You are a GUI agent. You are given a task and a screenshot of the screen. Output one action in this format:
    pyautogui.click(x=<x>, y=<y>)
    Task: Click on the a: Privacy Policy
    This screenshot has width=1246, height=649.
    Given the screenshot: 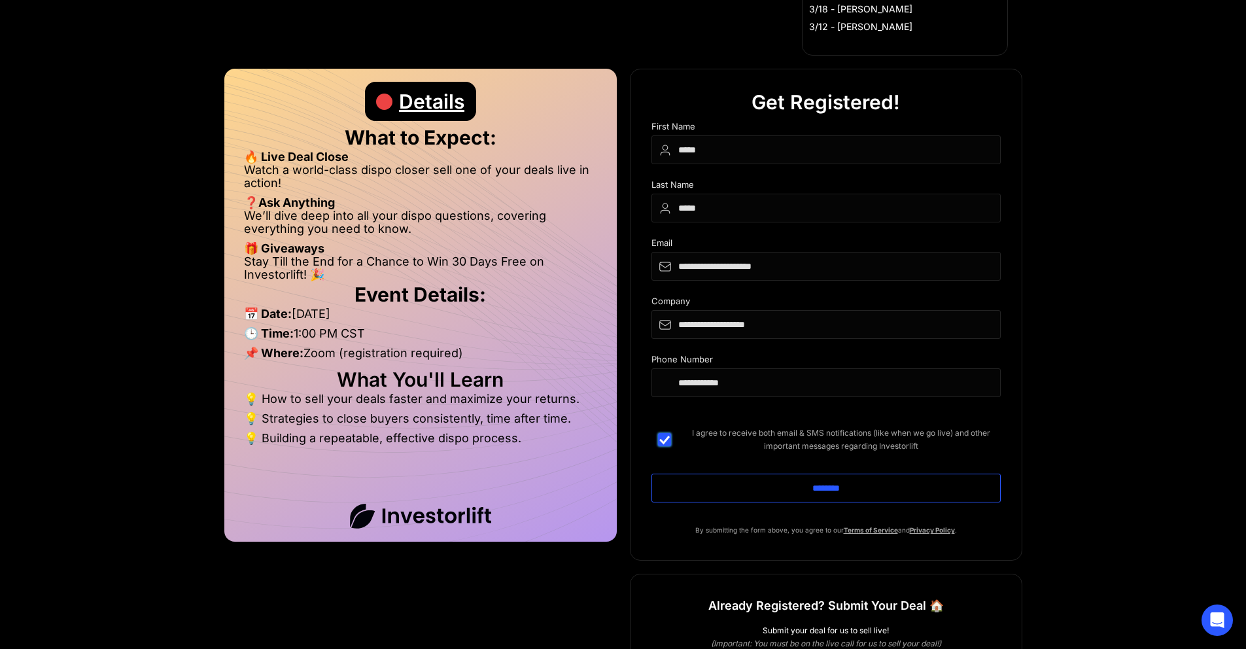 What is the action you would take?
    pyautogui.click(x=932, y=530)
    